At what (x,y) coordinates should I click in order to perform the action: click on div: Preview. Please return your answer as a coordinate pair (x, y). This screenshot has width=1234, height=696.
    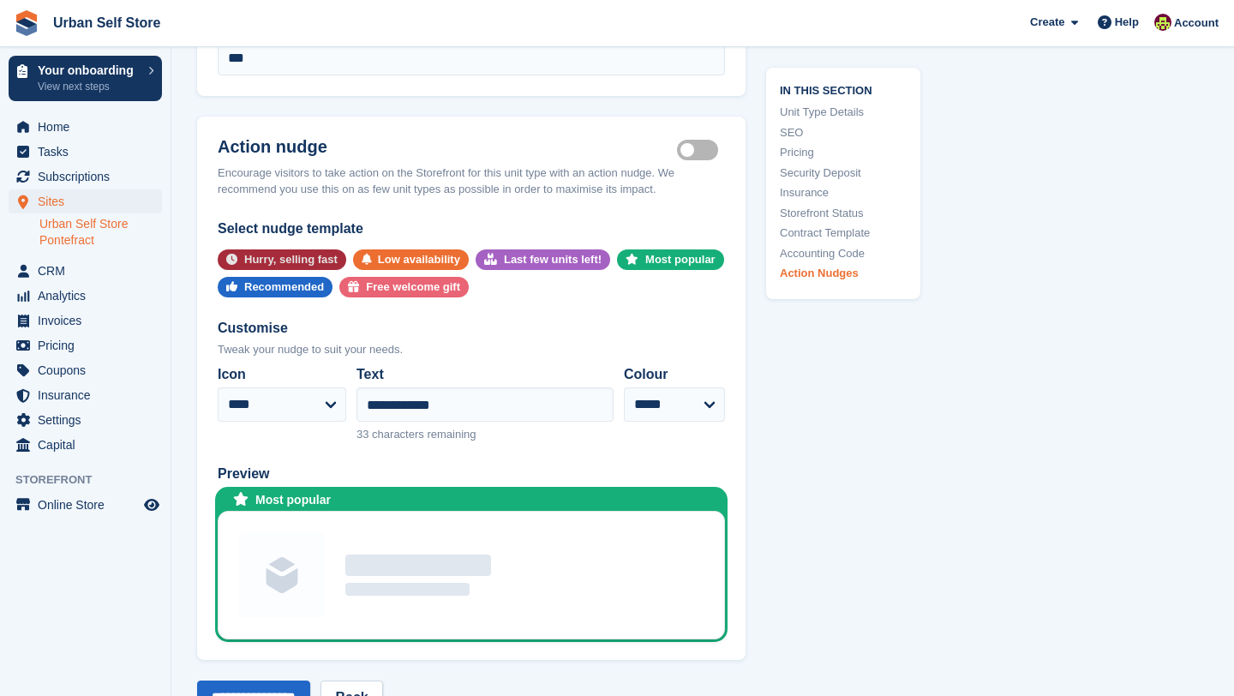
    Looking at the image, I should click on (471, 474).